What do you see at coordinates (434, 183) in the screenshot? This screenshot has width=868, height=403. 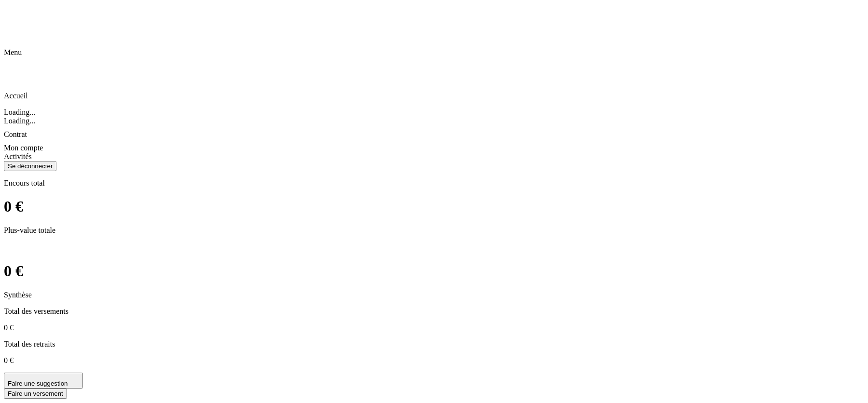 I see `p: Encours total` at bounding box center [434, 183].